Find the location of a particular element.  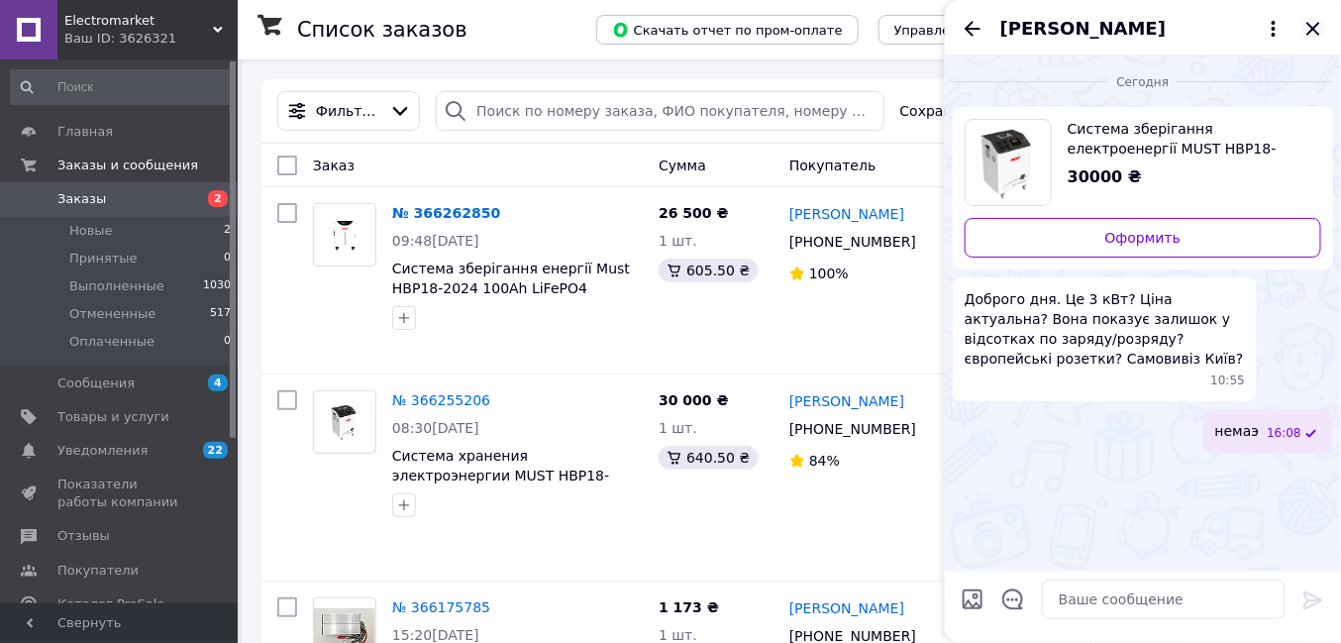

span: Доброго дня. Це 3 кВт? Ціна актуальна? Вона показує залишок у відсотках по заряду/розряду? європе... is located at coordinates (1104, 329).